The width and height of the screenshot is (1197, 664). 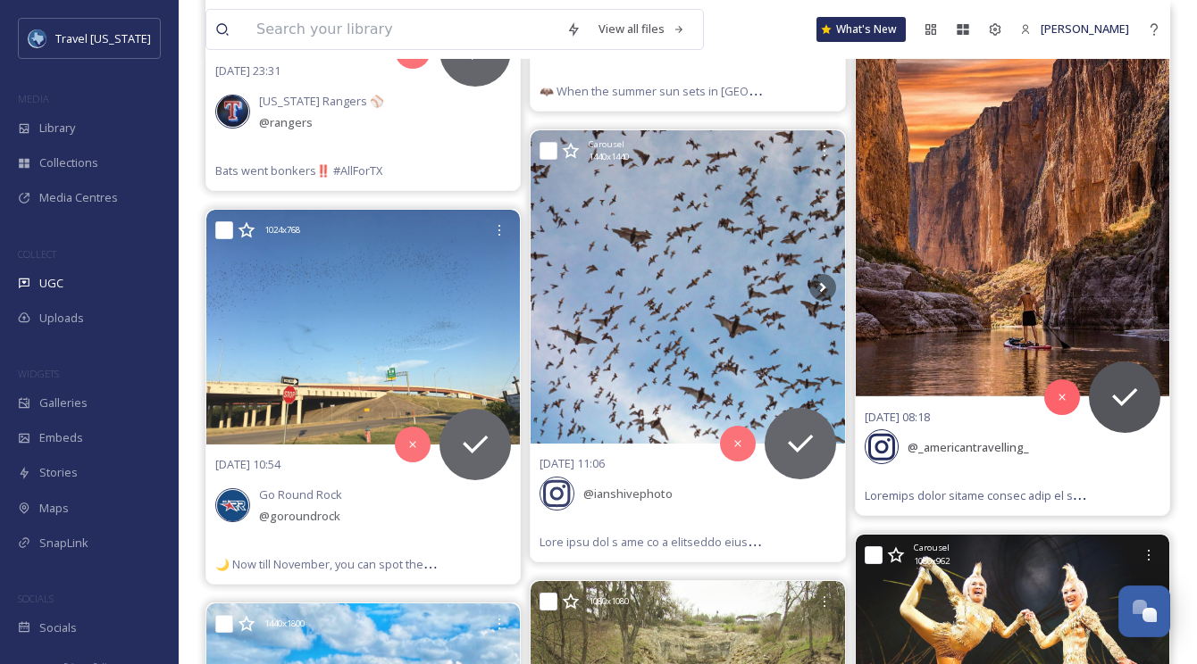 I want to click on span: WIDGETS, so click(x=38, y=373).